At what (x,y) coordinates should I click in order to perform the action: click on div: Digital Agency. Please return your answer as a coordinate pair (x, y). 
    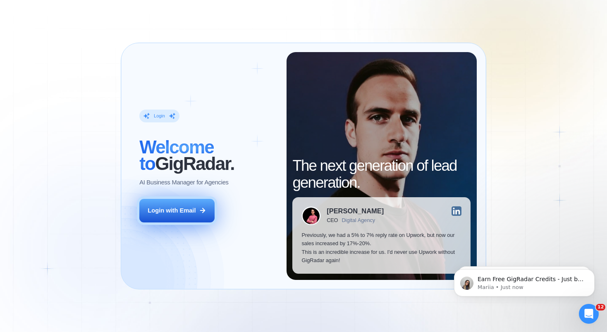
    Looking at the image, I should click on (358, 221).